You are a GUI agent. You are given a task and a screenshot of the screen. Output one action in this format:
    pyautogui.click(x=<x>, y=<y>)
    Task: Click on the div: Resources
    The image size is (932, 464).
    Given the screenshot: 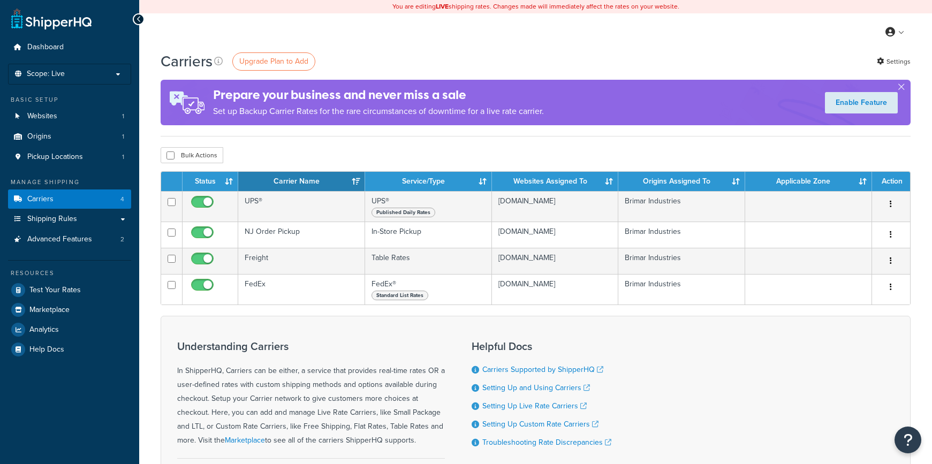 What is the action you would take?
    pyautogui.click(x=70, y=273)
    